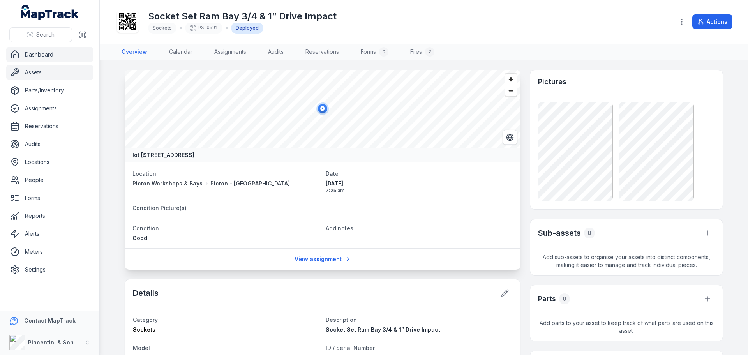  What do you see at coordinates (49, 252) in the screenshot?
I see `a: Meters` at bounding box center [49, 252].